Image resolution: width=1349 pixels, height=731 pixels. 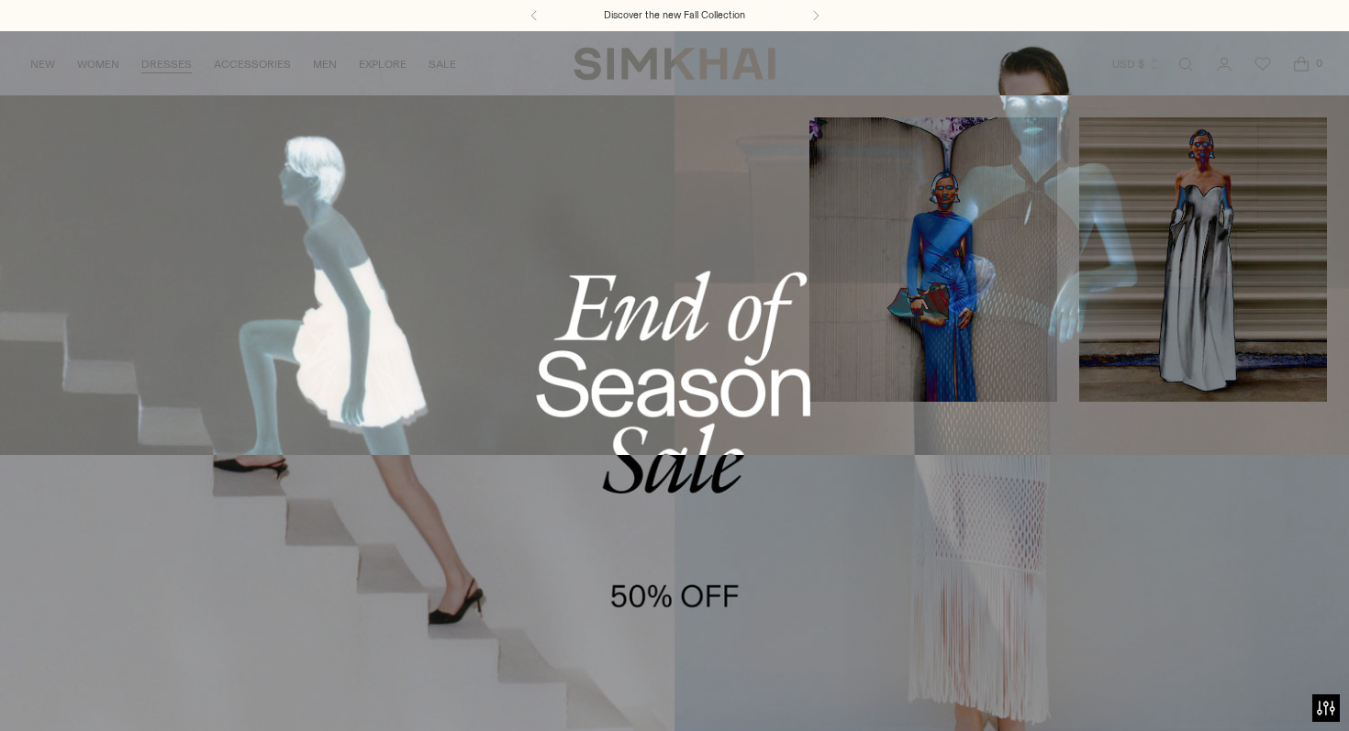 I want to click on a: SALE, so click(x=442, y=64).